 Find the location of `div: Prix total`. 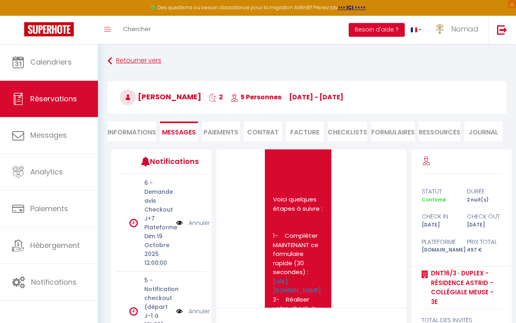

div: Prix total is located at coordinates (485, 242).